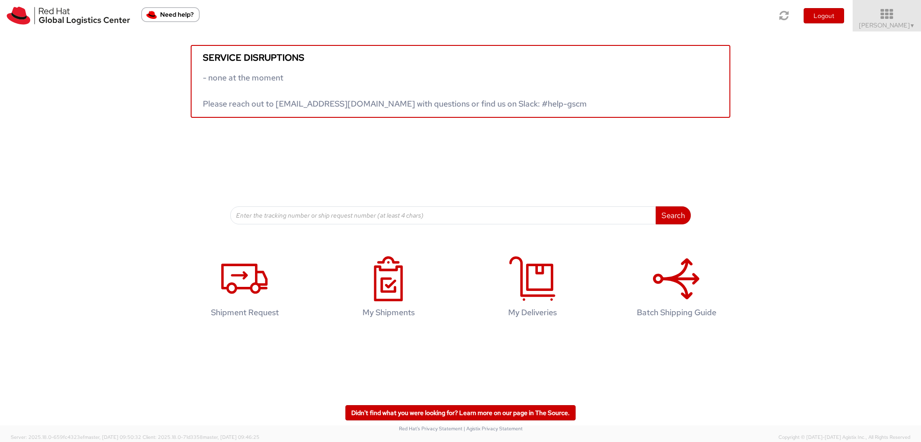 The image size is (921, 442). I want to click on h4: My Deliveries, so click(532, 313).